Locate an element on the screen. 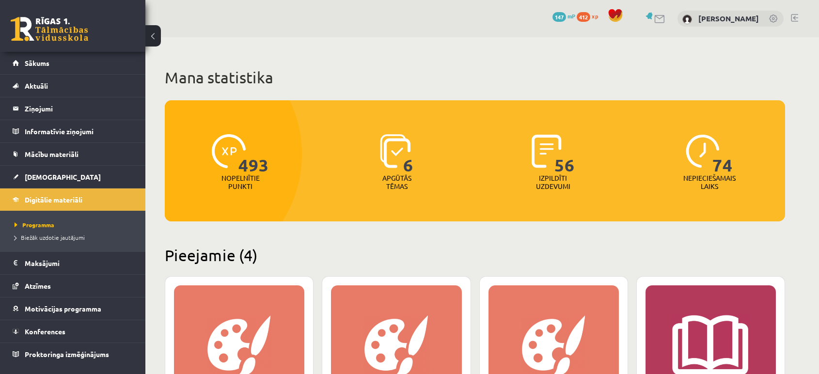  p: Apgūtās tēmas is located at coordinates (397, 182).